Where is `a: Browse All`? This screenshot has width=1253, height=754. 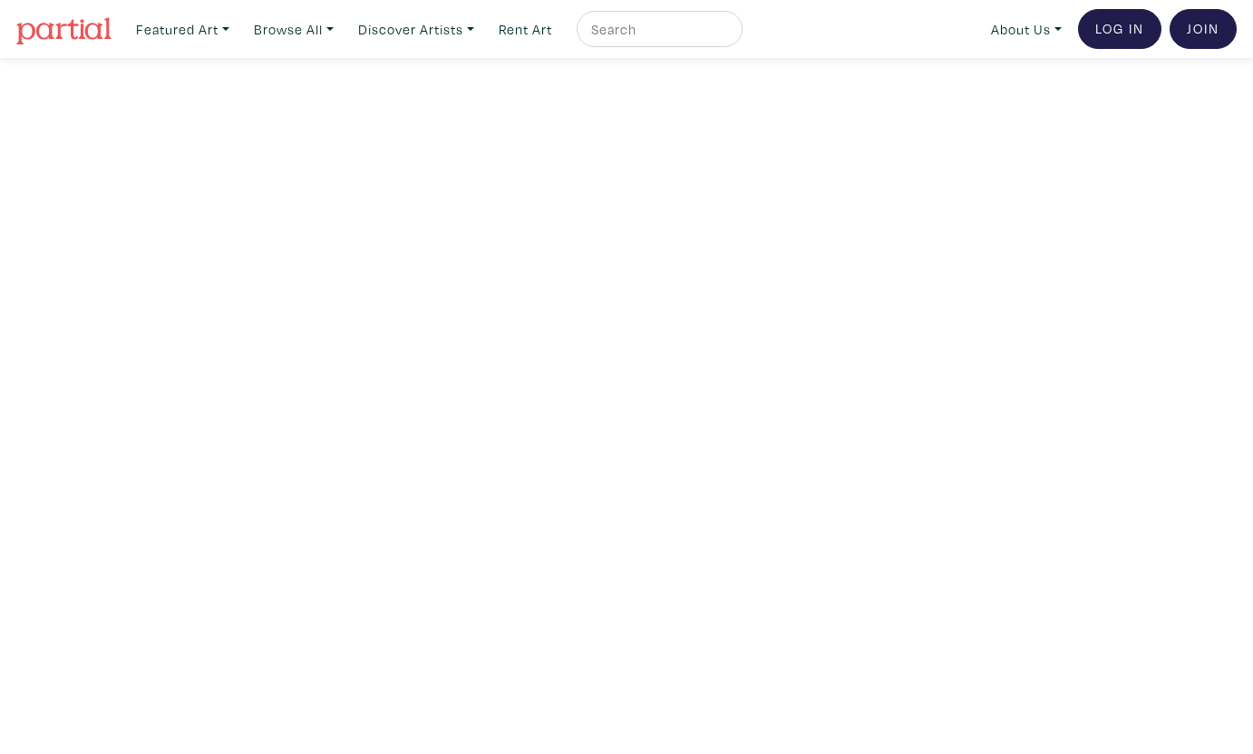
a: Browse All is located at coordinates (294, 29).